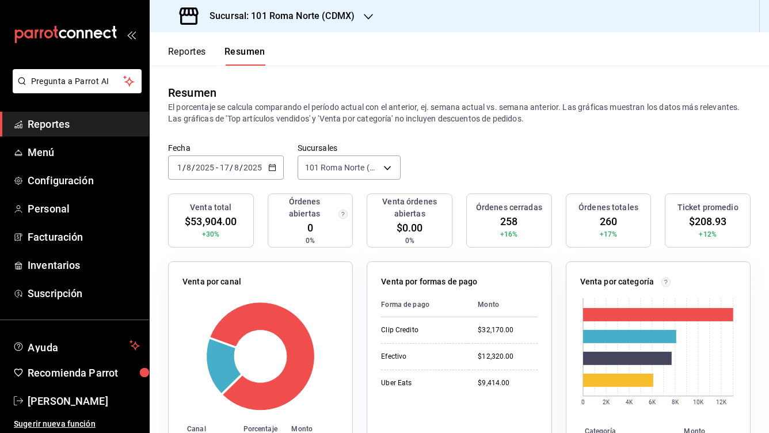 The height and width of the screenshot is (433, 769). Describe the element at coordinates (187, 56) in the screenshot. I see `button: Reportes` at that location.